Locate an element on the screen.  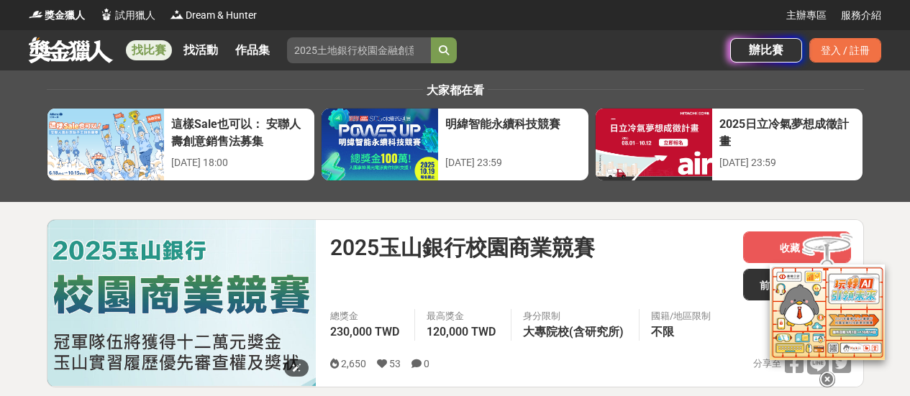
a: Logo試用獵人 is located at coordinates (127, 15).